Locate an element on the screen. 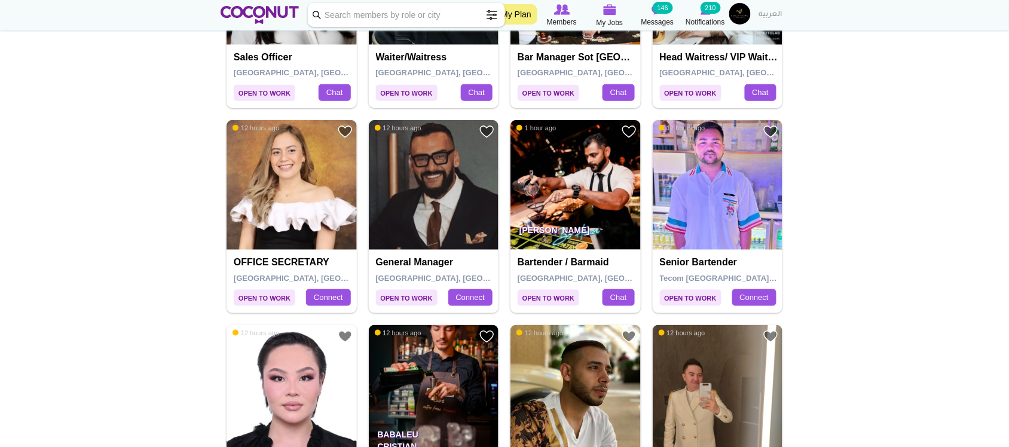 The width and height of the screenshot is (1009, 447). span: My Jobs is located at coordinates (610, 23).